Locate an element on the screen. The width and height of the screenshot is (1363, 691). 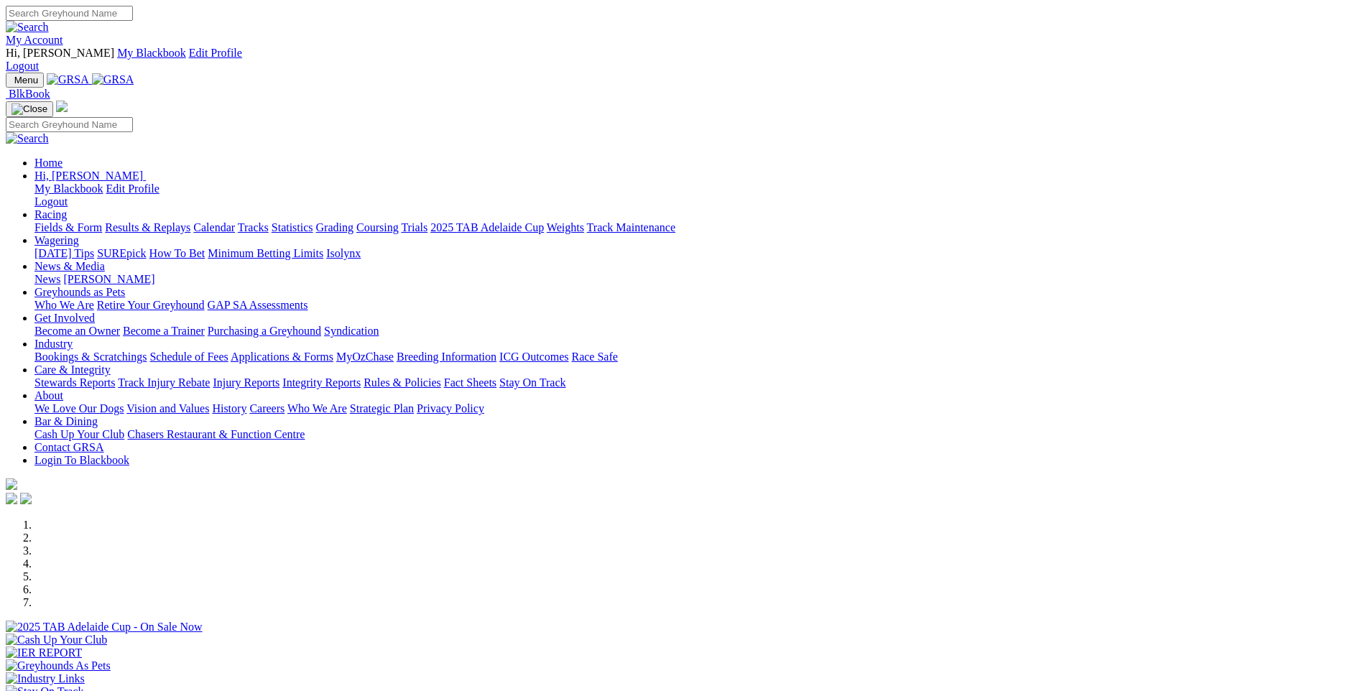
a: Bar & Dining is located at coordinates (66, 421).